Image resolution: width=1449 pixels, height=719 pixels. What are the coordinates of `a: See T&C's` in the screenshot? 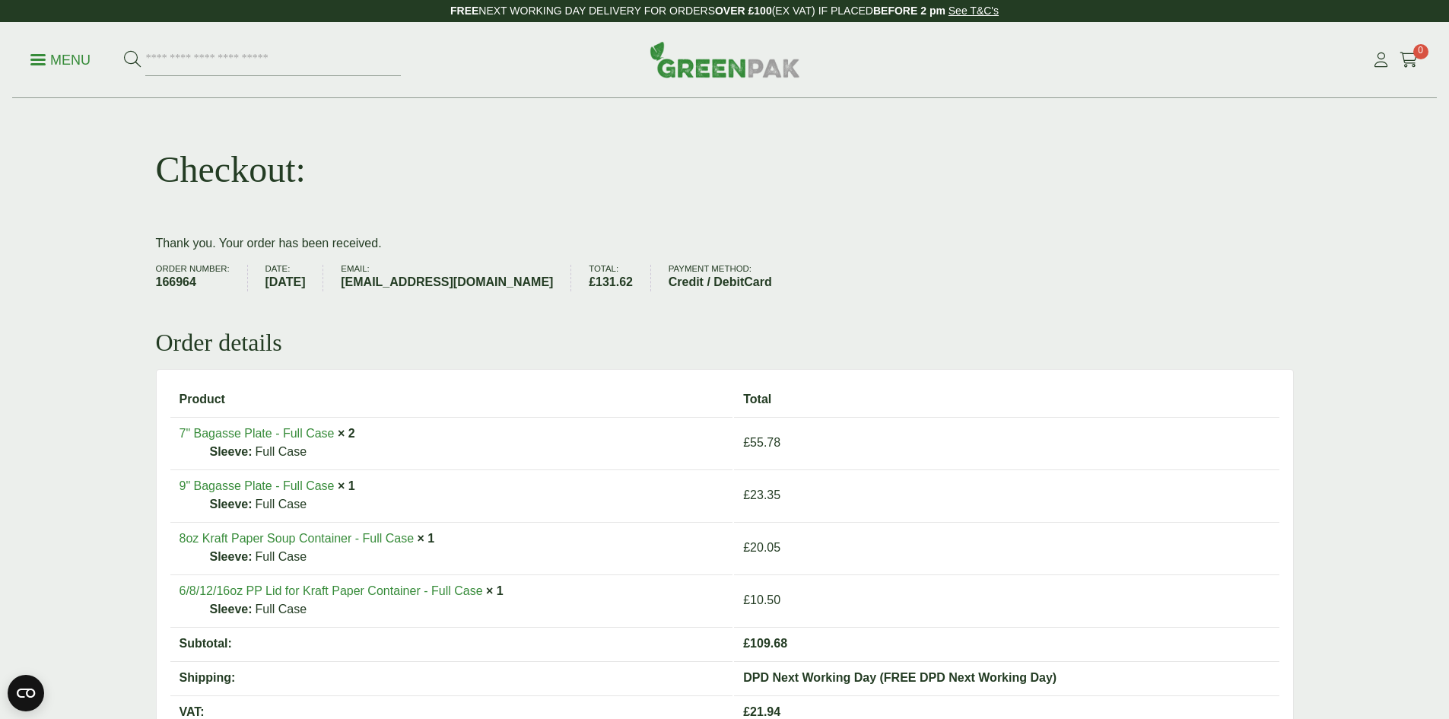 It's located at (974, 11).